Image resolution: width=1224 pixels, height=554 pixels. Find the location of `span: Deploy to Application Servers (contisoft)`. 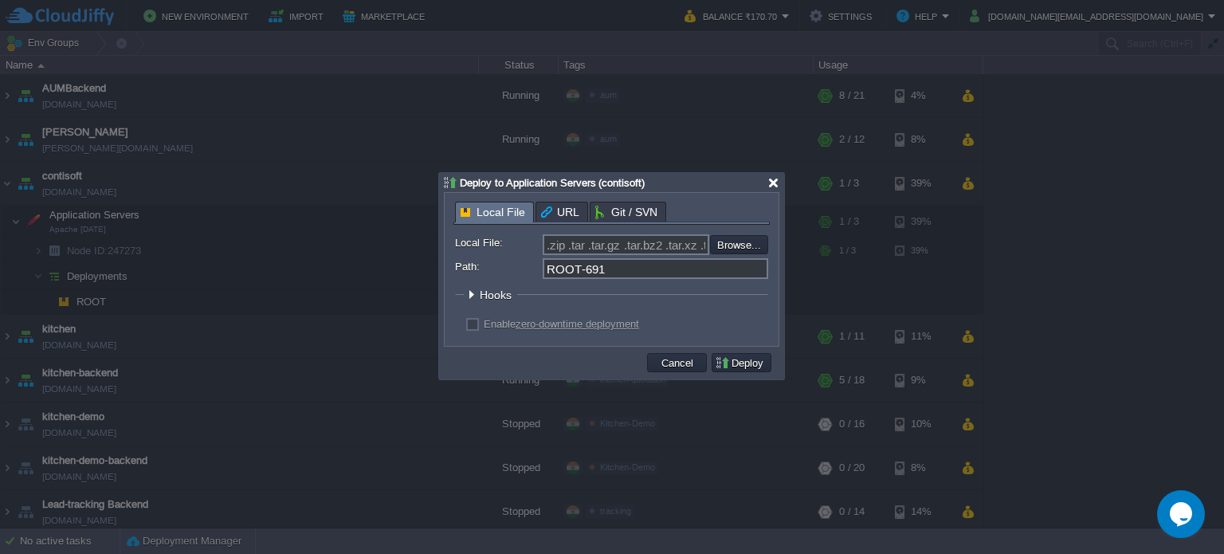

span: Deploy to Application Servers (contisoft) is located at coordinates (552, 183).